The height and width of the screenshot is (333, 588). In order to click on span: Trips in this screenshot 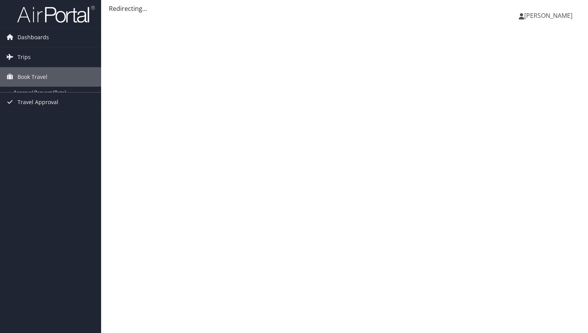, I will do `click(24, 57)`.